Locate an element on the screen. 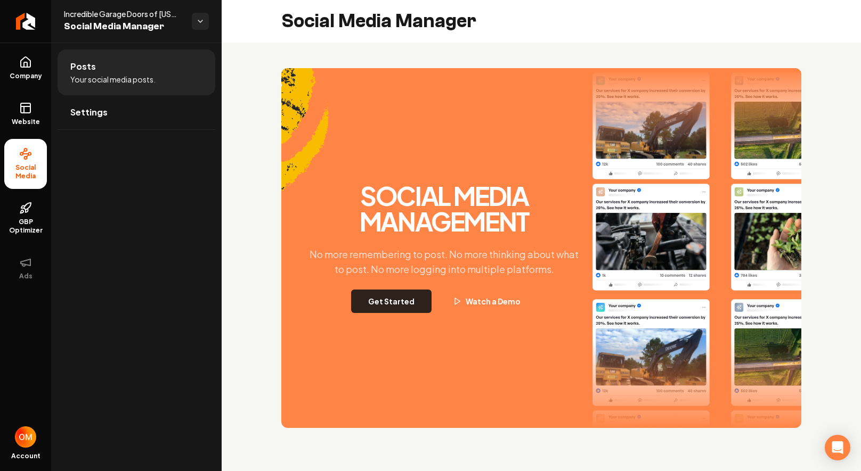 The width and height of the screenshot is (861, 471). span: GBP Optimizer is located at coordinates (26, 226).